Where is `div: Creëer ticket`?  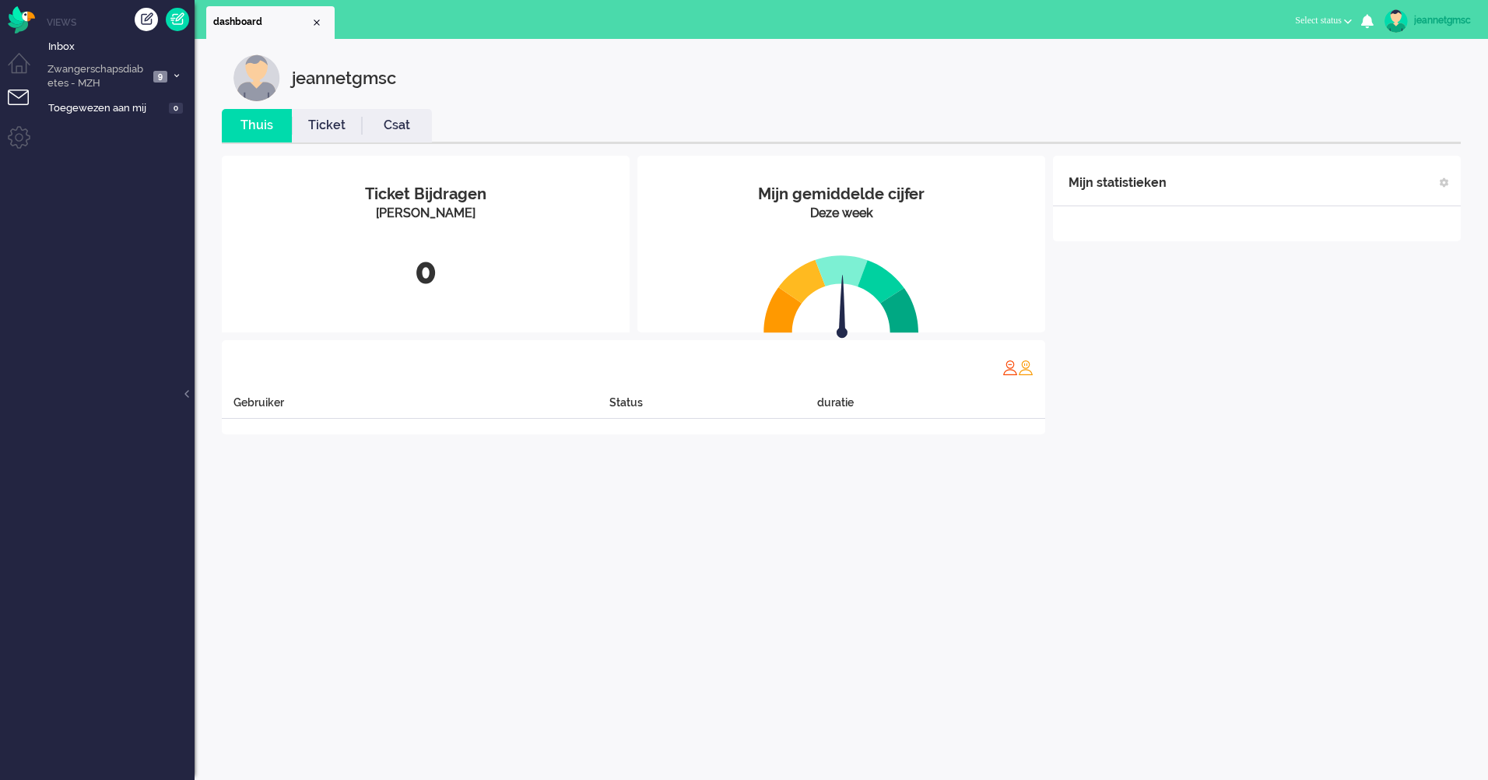 div: Creëer ticket is located at coordinates (146, 19).